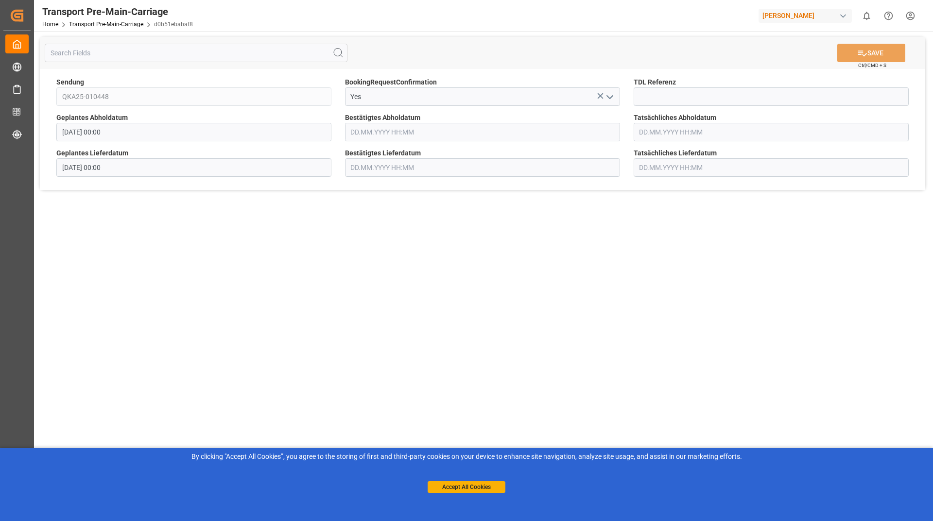  What do you see at coordinates (871, 53) in the screenshot?
I see `button: SAVE` at bounding box center [871, 53].